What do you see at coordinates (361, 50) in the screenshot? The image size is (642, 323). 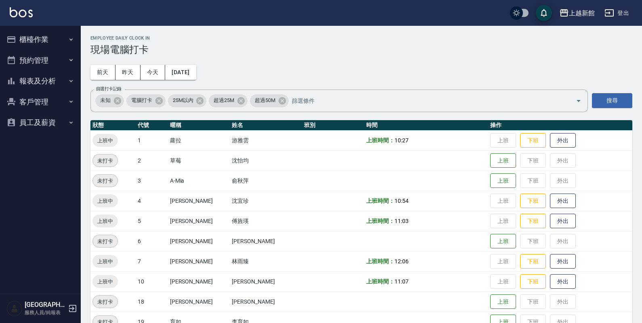 I see `h3: 現場電腦打卡` at bounding box center [361, 50].